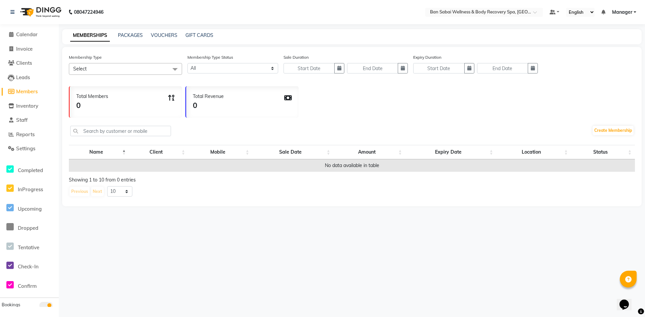 This screenshot has height=317, width=645. I want to click on span: Members, so click(27, 91).